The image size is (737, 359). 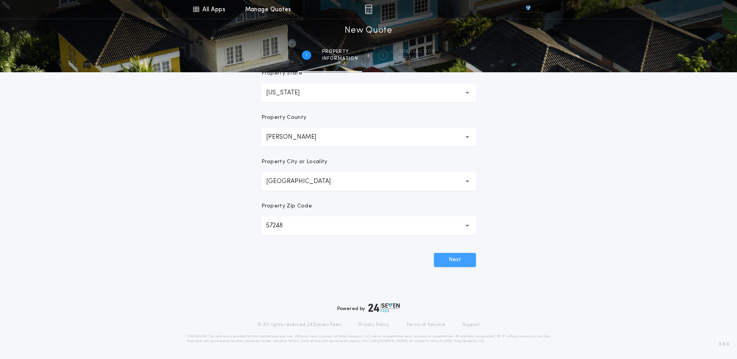 I want to click on span: Transaction, so click(x=417, y=52).